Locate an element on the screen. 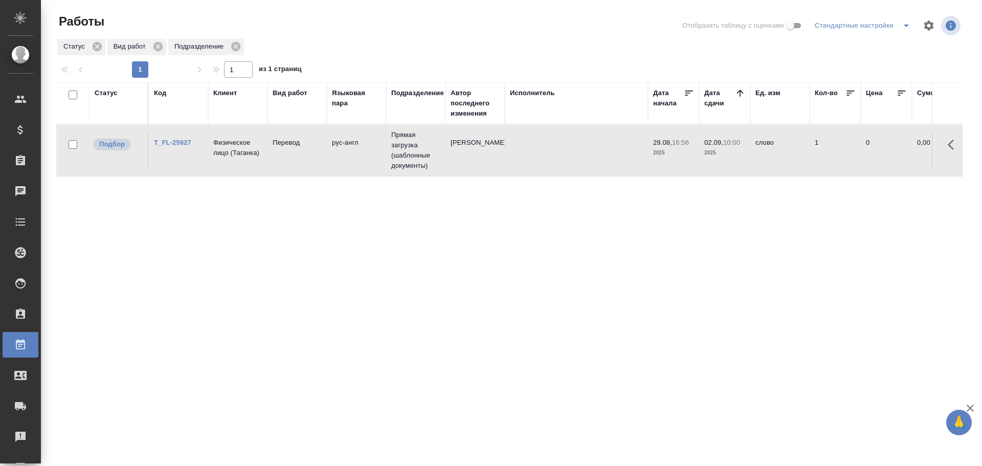  p: Подразделение is located at coordinates (201, 47).